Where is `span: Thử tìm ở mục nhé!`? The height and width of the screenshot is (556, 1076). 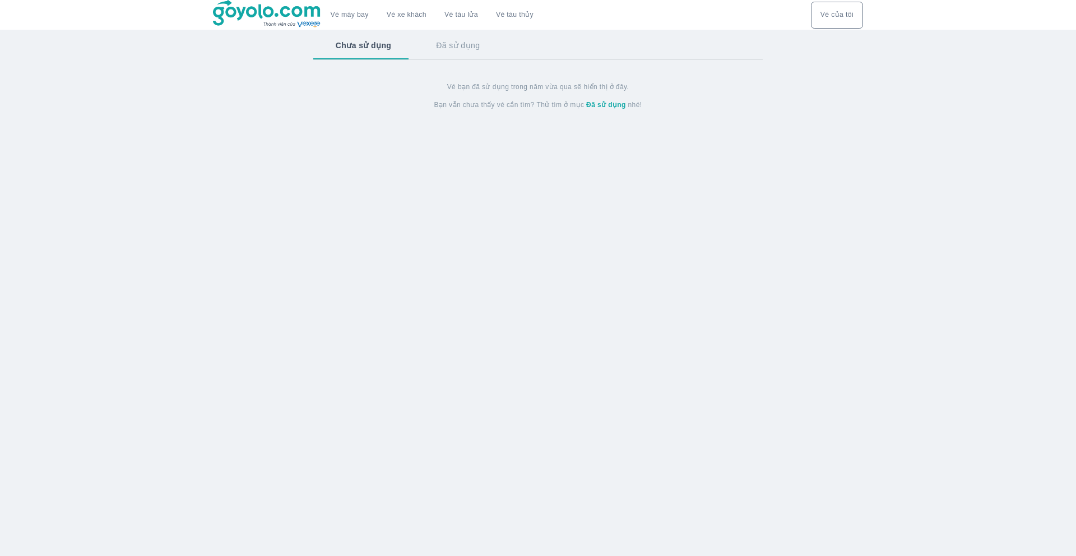
span: Thử tìm ở mục nhé! is located at coordinates (589, 105).